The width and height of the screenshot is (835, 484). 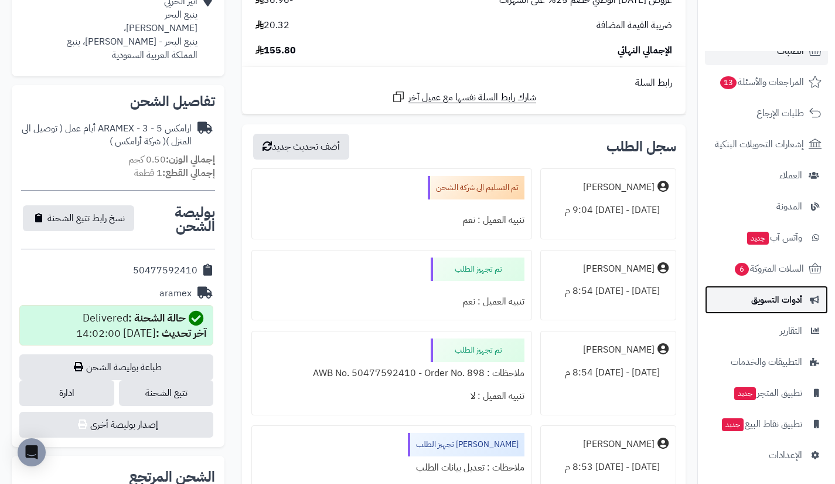 What do you see at coordinates (767, 144) in the screenshot?
I see `a: إشعارات التحويلات البنكية` at bounding box center [767, 144].